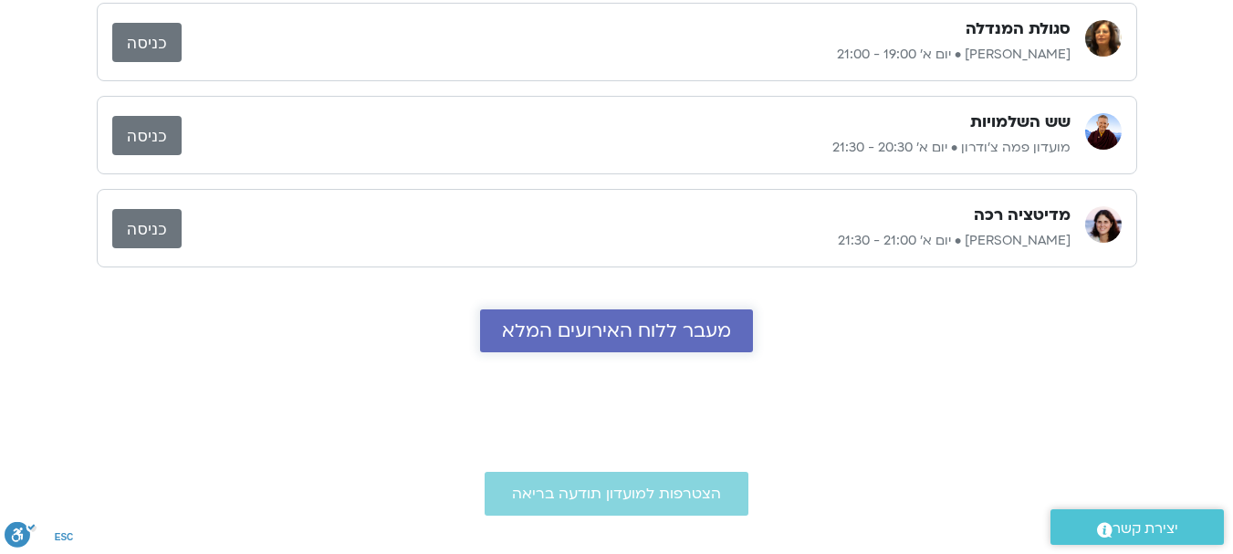  What do you see at coordinates (1103, 131) in the screenshot?
I see `img: מועדון פמה צ'ודרון` at bounding box center [1103, 131].